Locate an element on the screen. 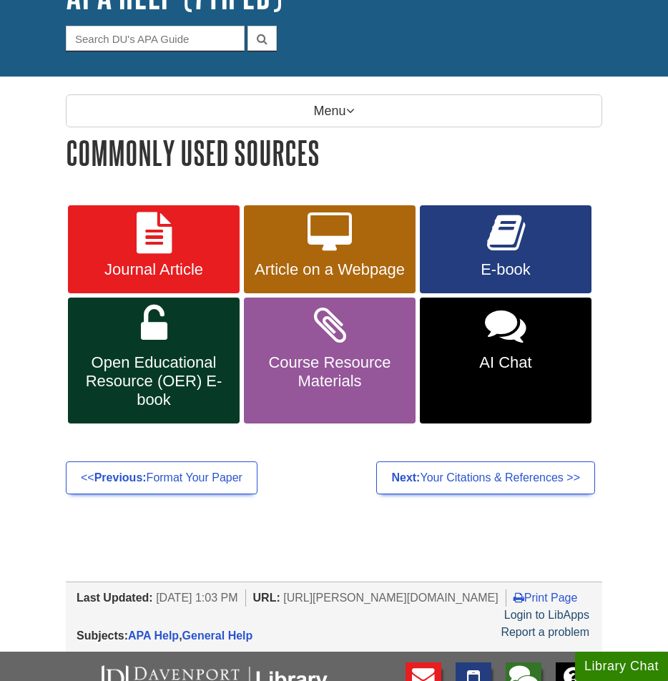 This screenshot has width=668, height=681. a: Print Page is located at coordinates (546, 597).